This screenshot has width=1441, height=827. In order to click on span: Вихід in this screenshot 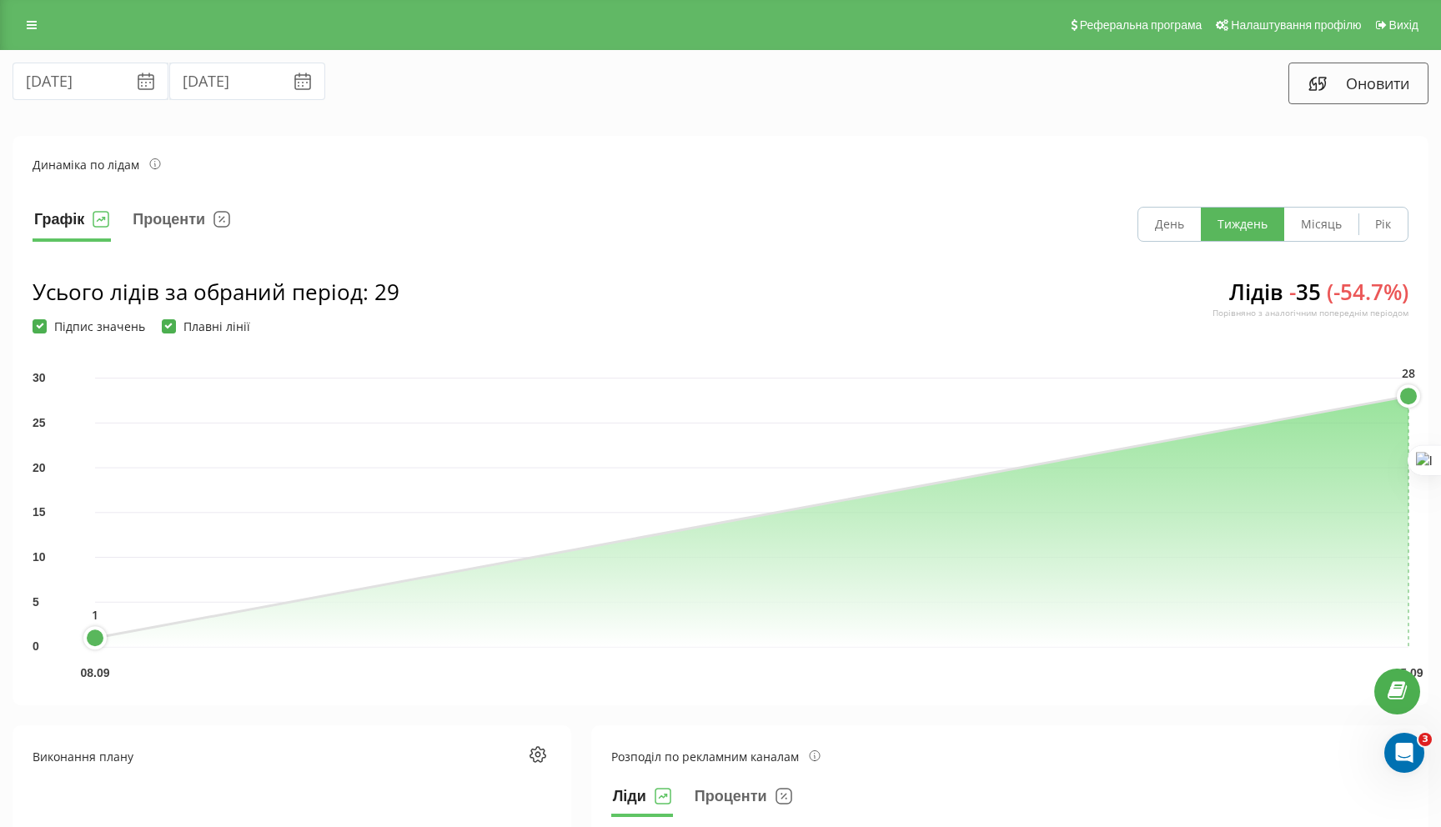, I will do `click(1403, 25)`.